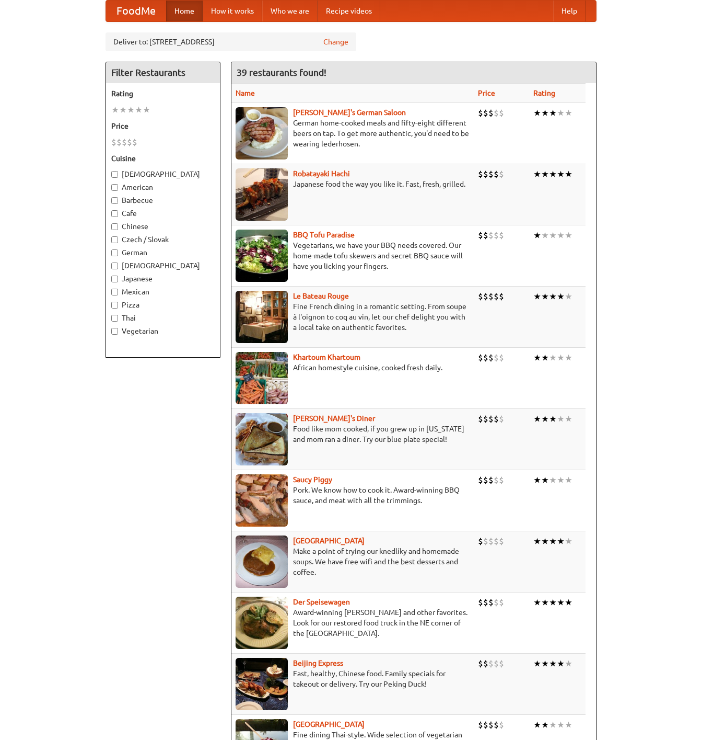  What do you see at coordinates (163, 292) in the screenshot?
I see `label: Mexican` at bounding box center [163, 292].